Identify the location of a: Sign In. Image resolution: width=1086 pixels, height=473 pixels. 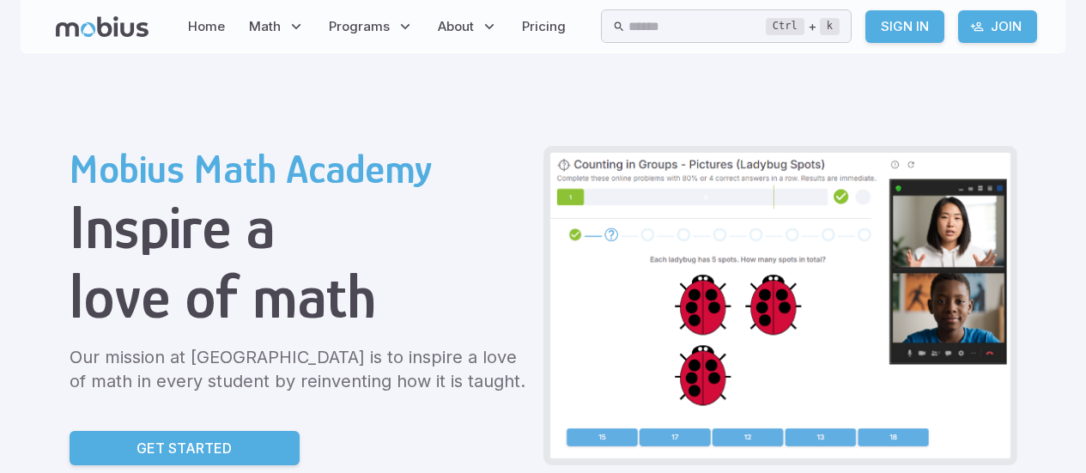
(905, 27).